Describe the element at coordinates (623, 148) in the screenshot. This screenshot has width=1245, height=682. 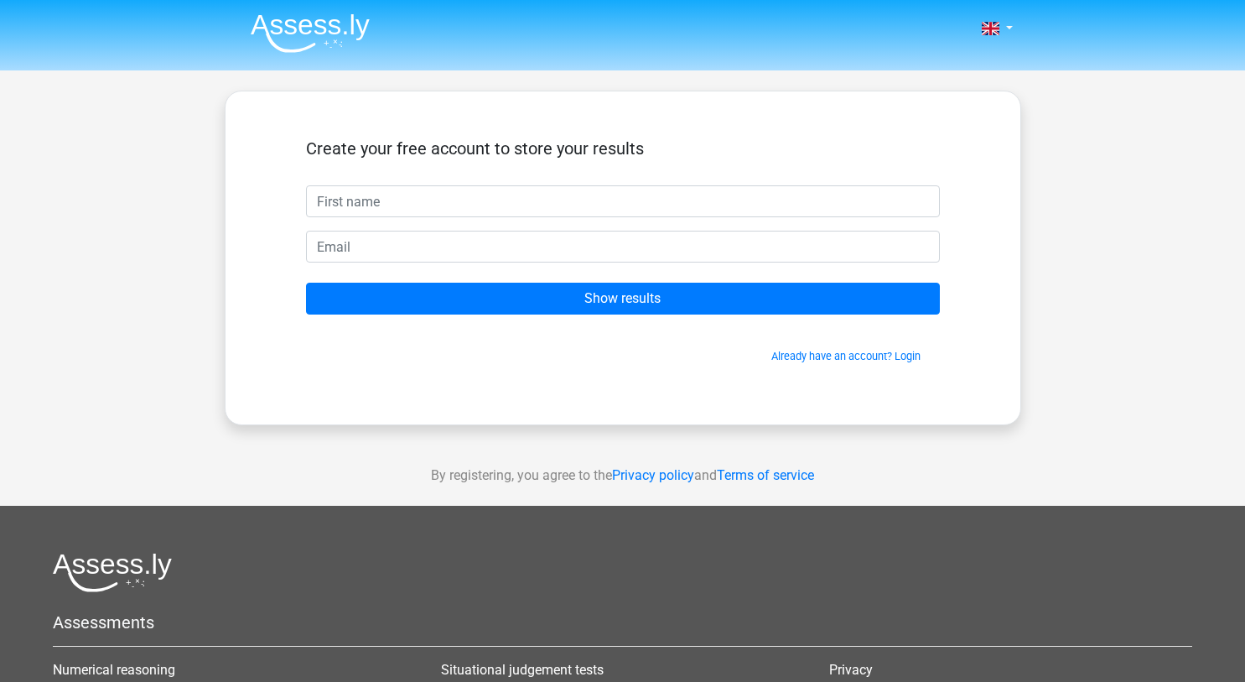
I see `h5: Create your free account to store your results` at that location.